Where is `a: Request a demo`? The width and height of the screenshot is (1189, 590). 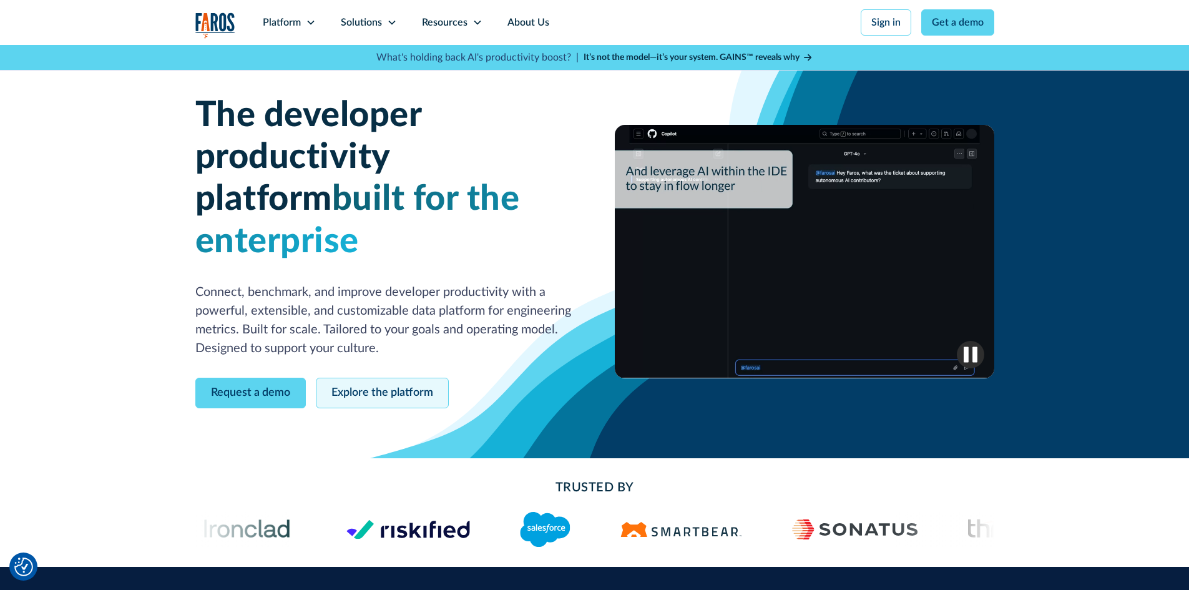
a: Request a demo is located at coordinates (250, 393).